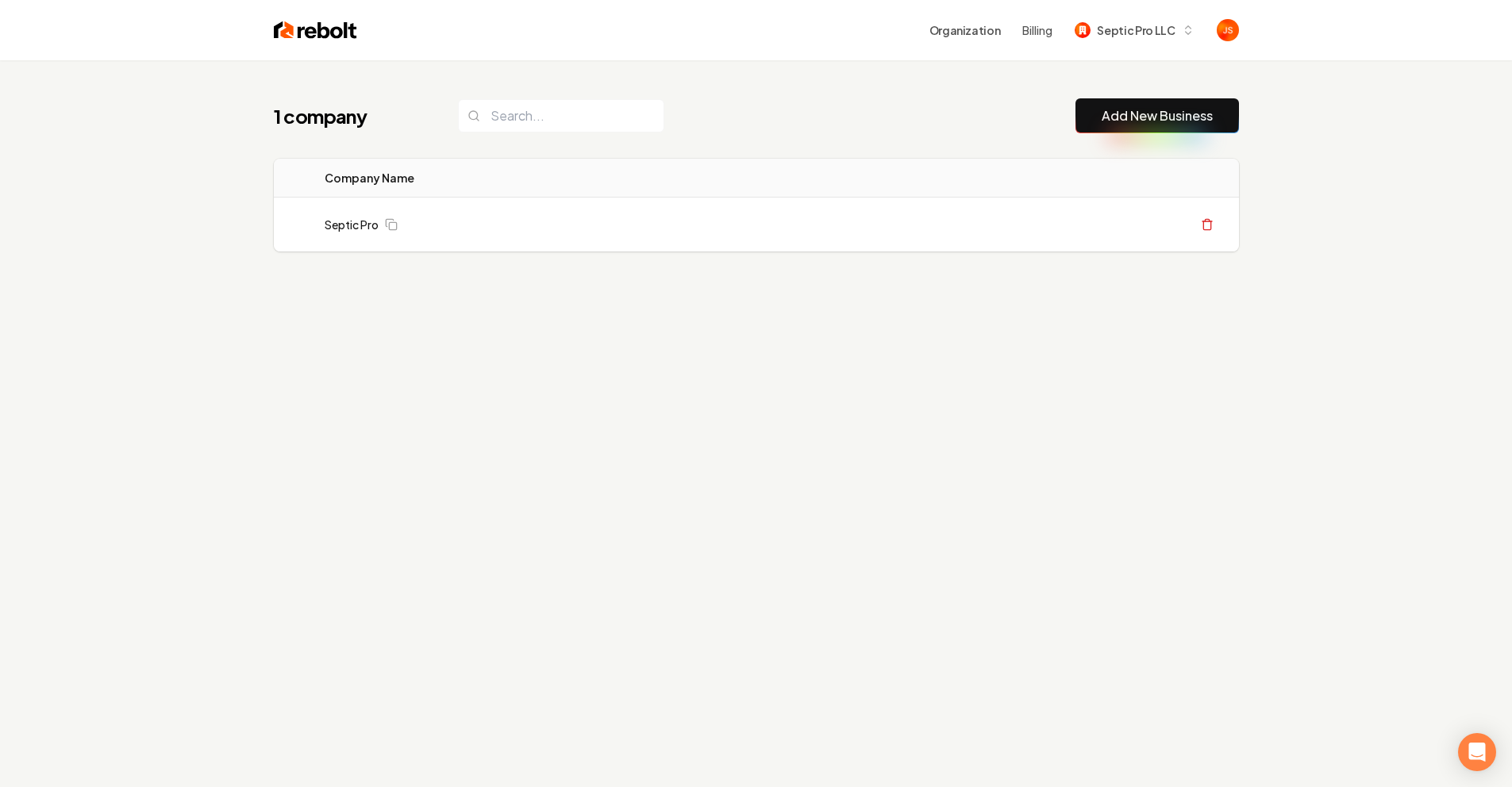 The width and height of the screenshot is (1512, 787). Describe the element at coordinates (1477, 752) in the screenshot. I see `div: Open Intercom Messenger` at that location.